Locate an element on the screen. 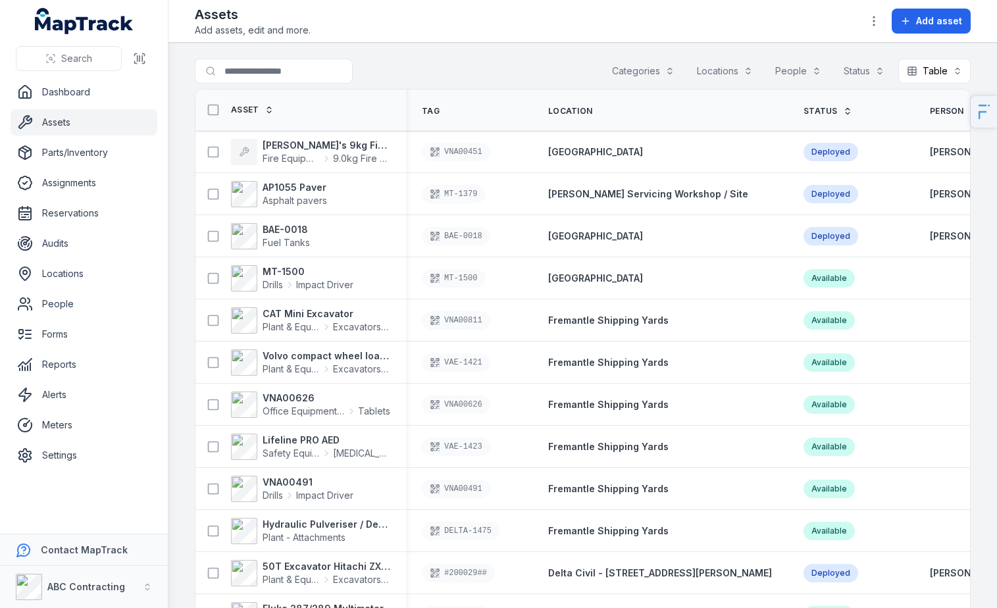 This screenshot has width=997, height=608. div: MT-1379 is located at coordinates (454, 194).